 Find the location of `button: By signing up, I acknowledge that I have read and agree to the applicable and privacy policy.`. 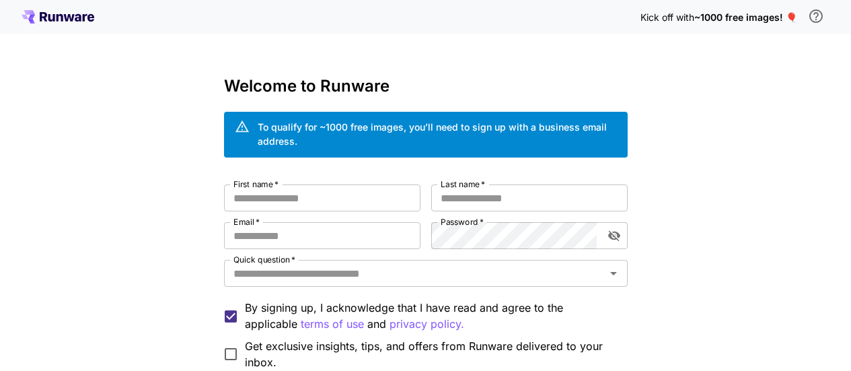

button: By signing up, I acknowledge that I have read and agree to the applicable and privacy policy. is located at coordinates (332, 324).